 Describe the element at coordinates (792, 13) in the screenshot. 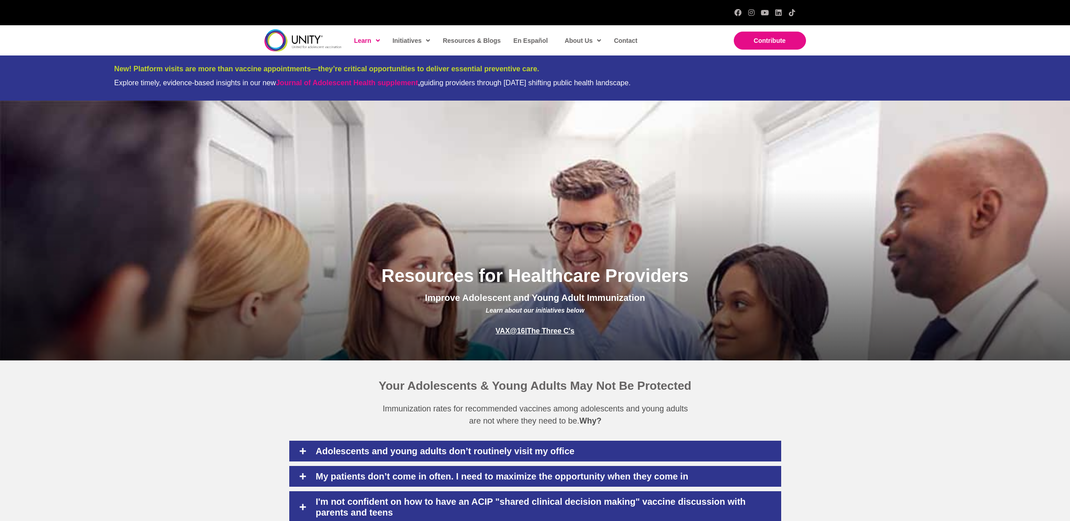

I see `a: TikTok` at that location.